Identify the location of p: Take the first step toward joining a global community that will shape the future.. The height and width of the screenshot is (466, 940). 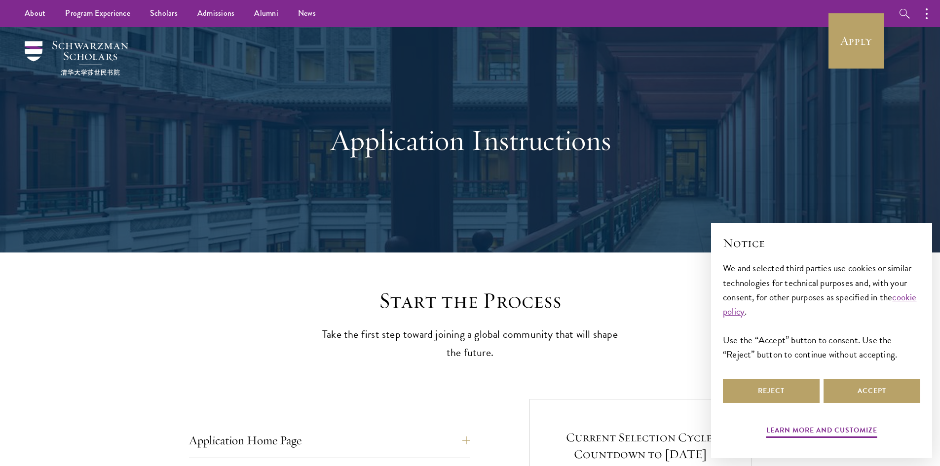
(470, 344).